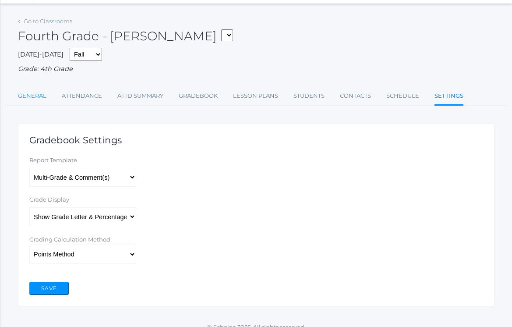  What do you see at coordinates (32, 96) in the screenshot?
I see `a: General` at bounding box center [32, 96].